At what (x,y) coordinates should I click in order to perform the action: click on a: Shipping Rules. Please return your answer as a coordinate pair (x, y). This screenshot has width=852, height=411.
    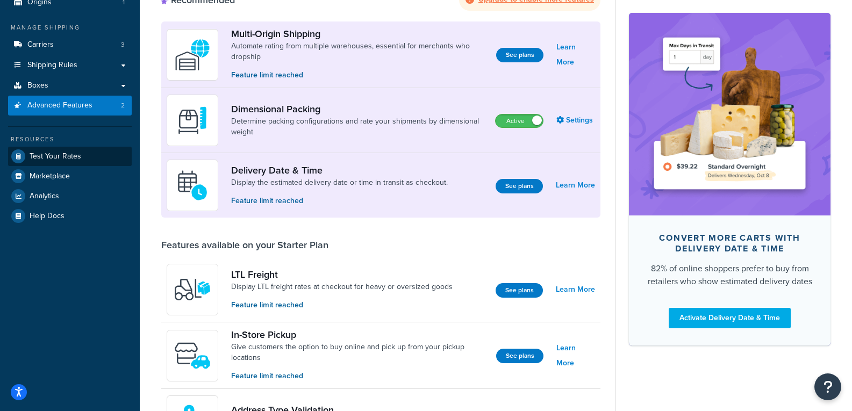
    Looking at the image, I should click on (70, 65).